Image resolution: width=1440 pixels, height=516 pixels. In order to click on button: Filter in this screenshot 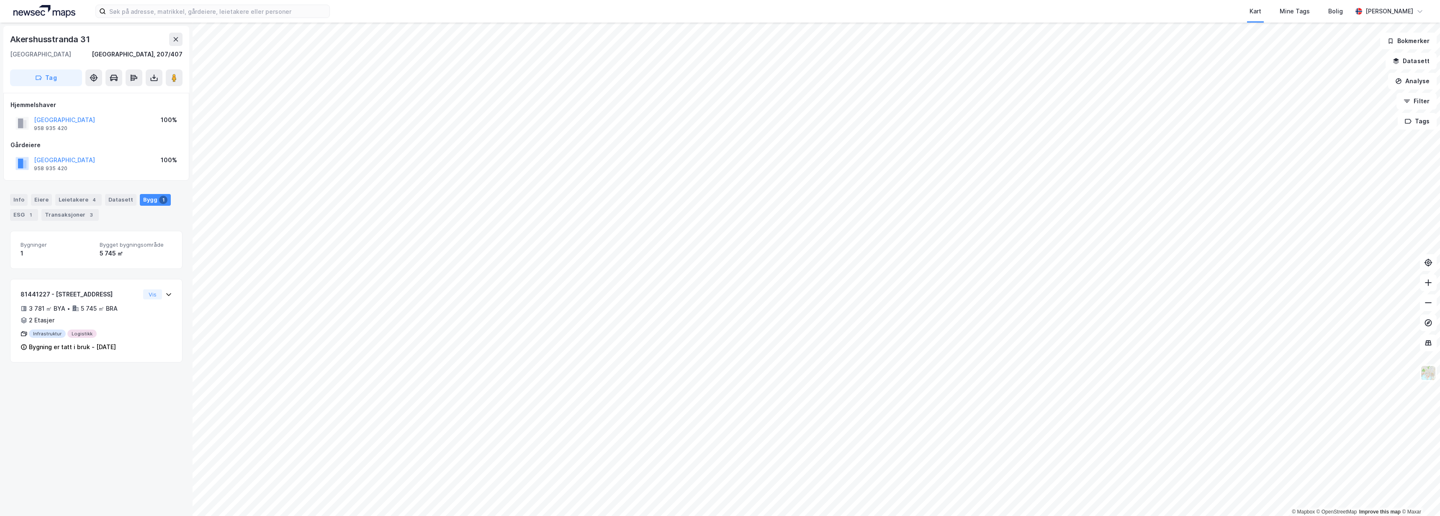, I will do `click(1416, 101)`.